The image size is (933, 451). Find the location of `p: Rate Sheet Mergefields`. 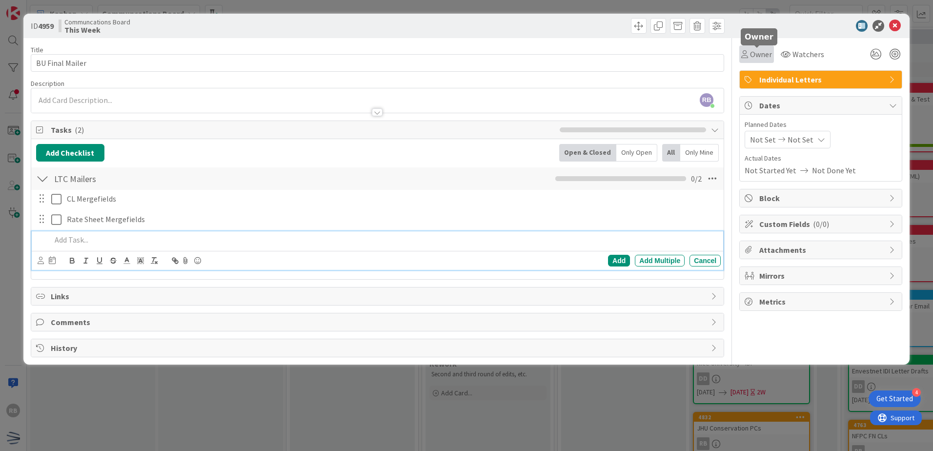

p: Rate Sheet Mergefields is located at coordinates (392, 219).